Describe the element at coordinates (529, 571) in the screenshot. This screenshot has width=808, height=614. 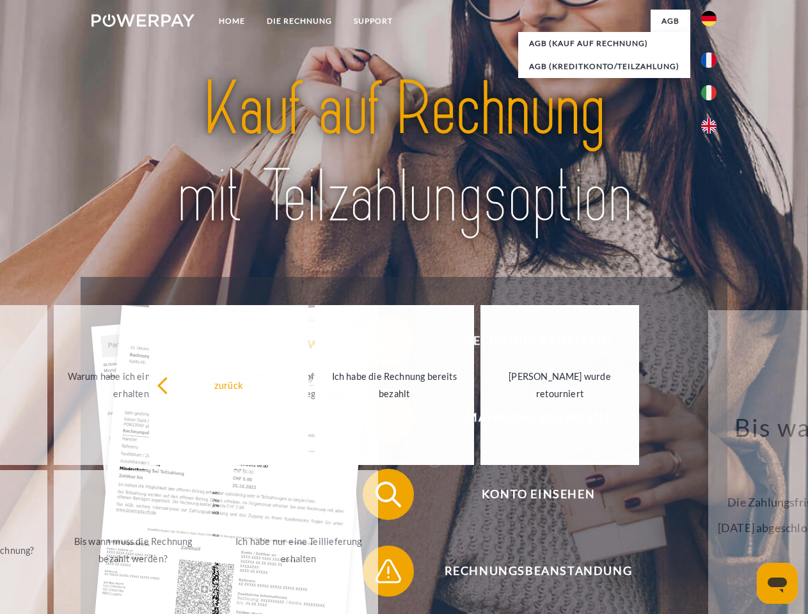
I see `a: Rechnungsbeanstandung` at that location.